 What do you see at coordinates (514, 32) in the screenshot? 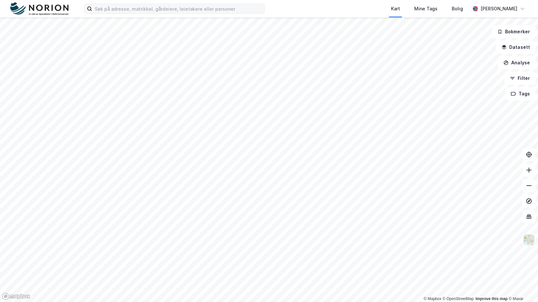
I see `button: Bokmerker` at bounding box center [514, 32].